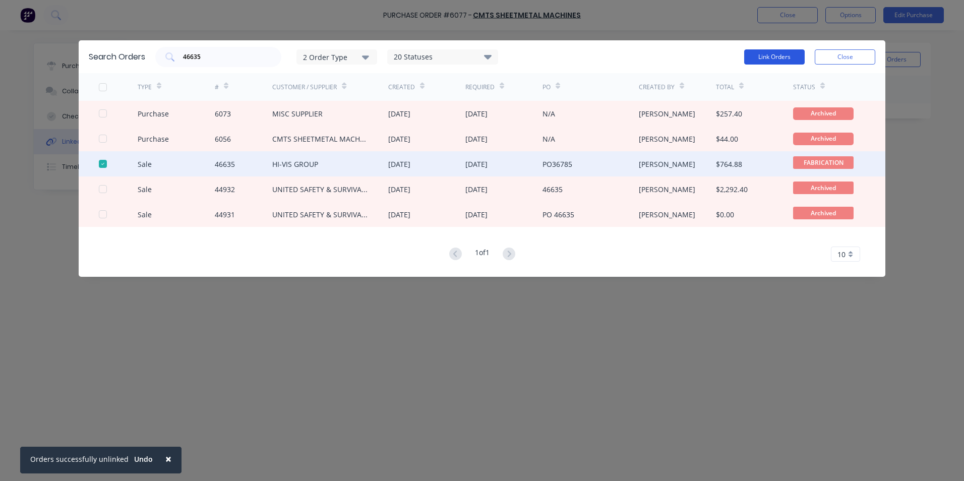 Image resolution: width=964 pixels, height=481 pixels. I want to click on div: 20 Statuses, so click(442, 57).